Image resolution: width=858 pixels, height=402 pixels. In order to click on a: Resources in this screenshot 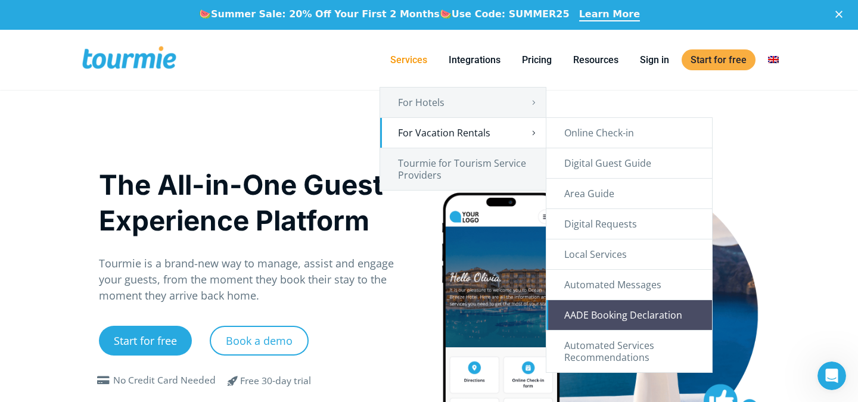, I will do `click(596, 60)`.